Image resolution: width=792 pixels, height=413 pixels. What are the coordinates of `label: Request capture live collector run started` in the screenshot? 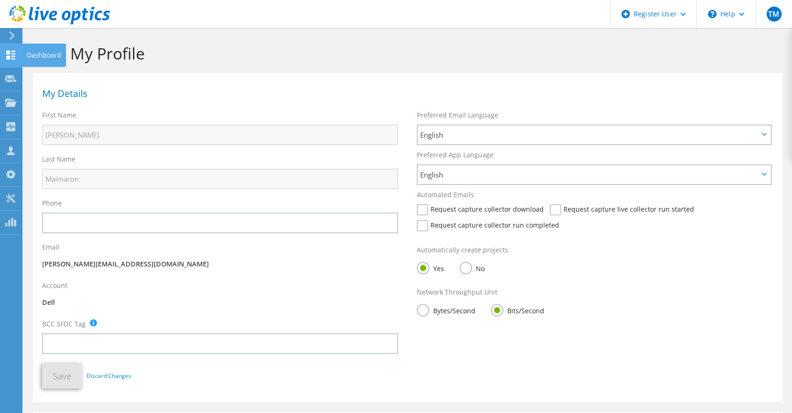 It's located at (622, 210).